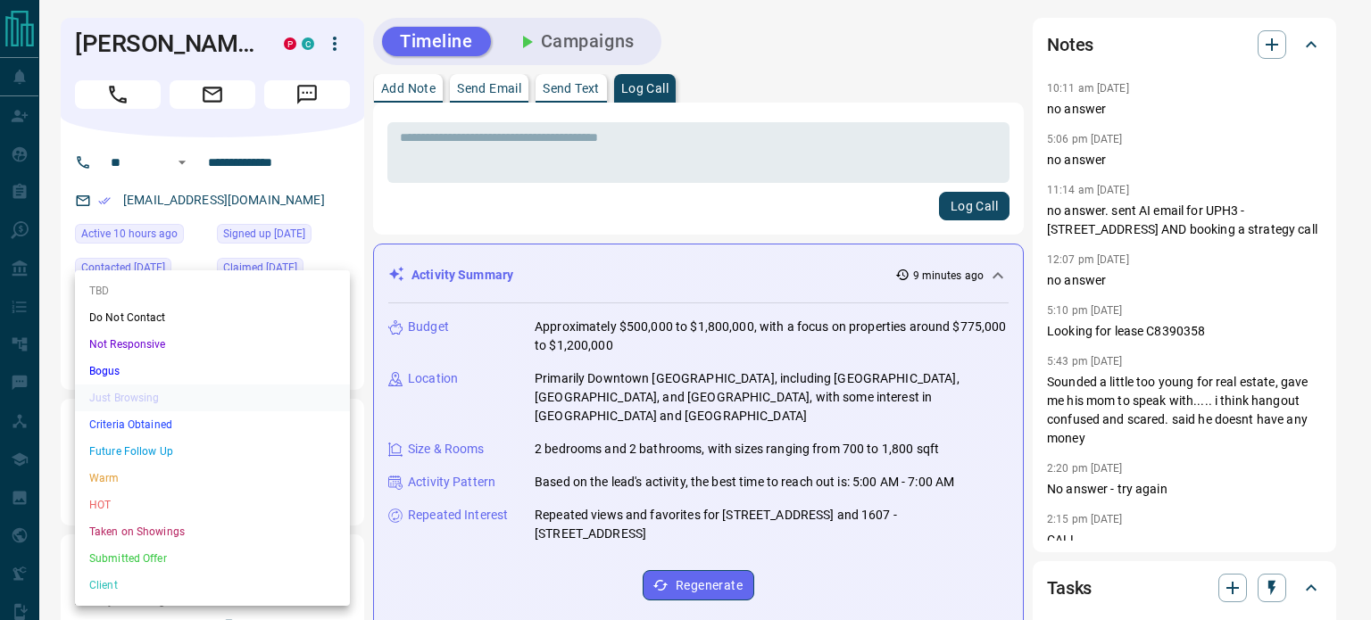 Image resolution: width=1371 pixels, height=620 pixels. I want to click on li: Criteria Obtained, so click(212, 425).